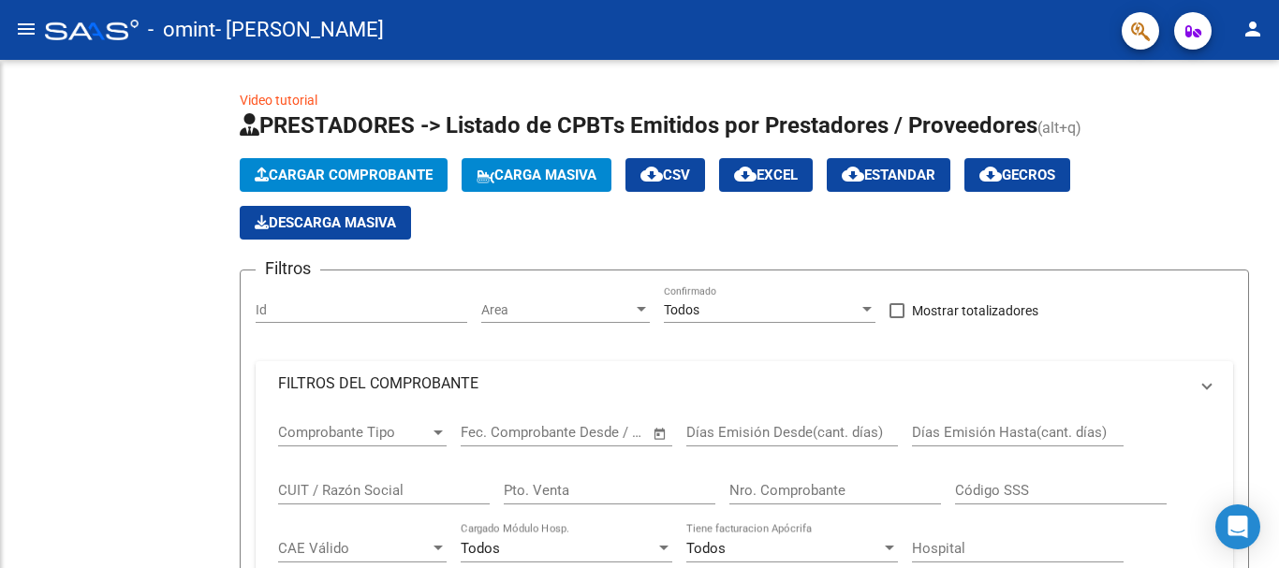  I want to click on div: Open Intercom Messenger, so click(1237, 527).